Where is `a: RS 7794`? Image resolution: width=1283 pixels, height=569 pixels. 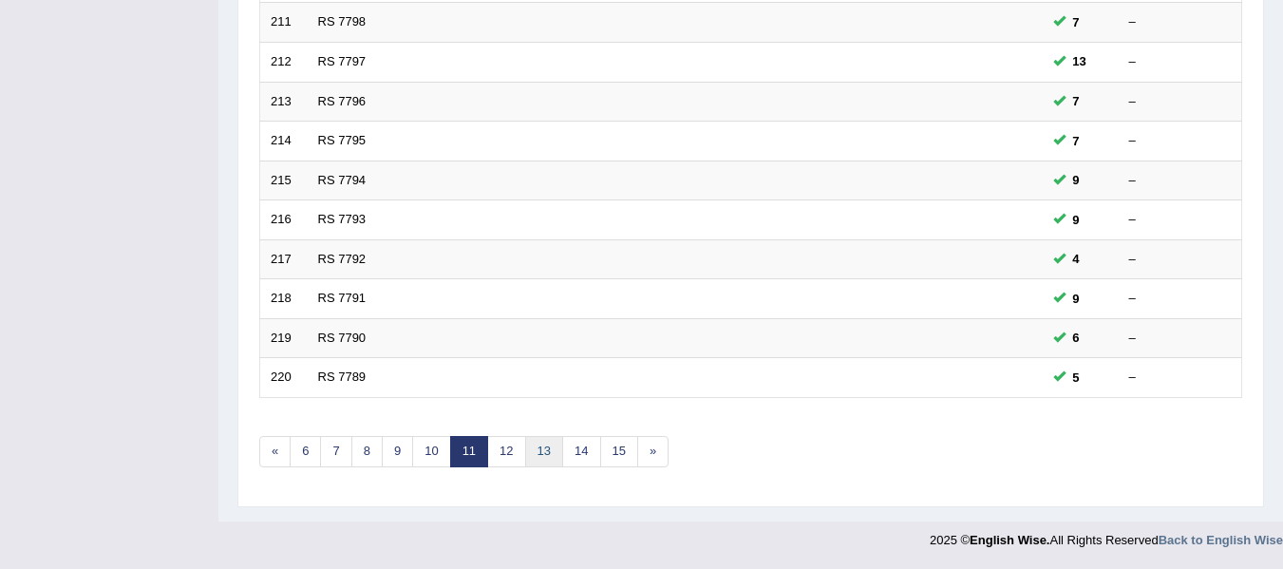
a: RS 7794 is located at coordinates (342, 179).